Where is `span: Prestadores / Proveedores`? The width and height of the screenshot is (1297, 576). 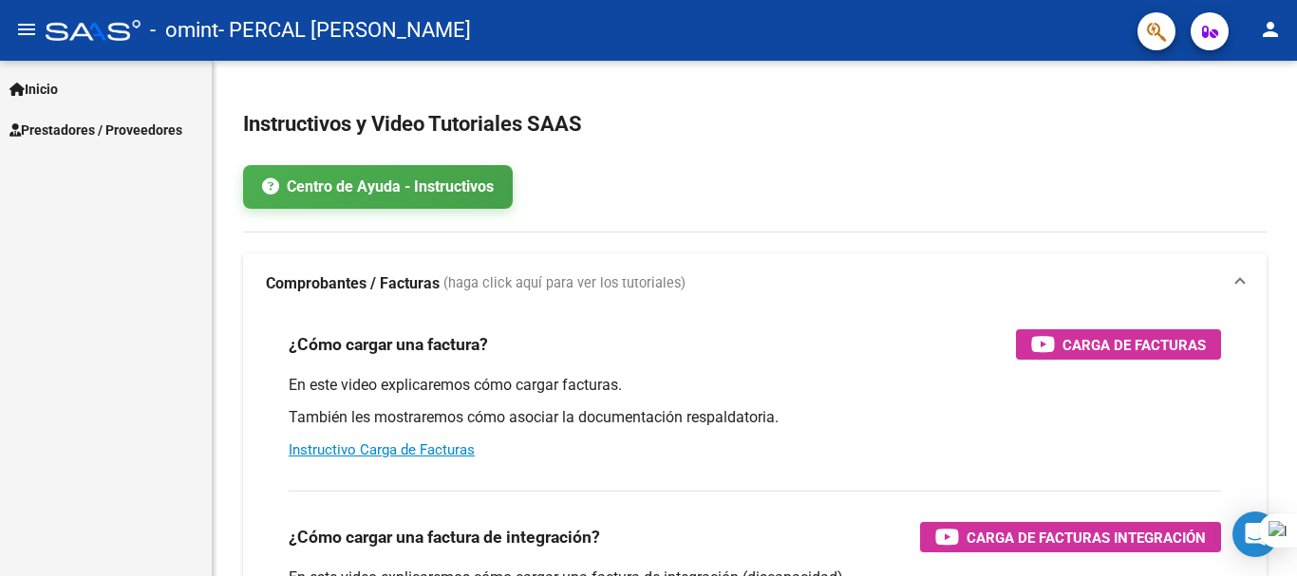 span: Prestadores / Proveedores is located at coordinates (96, 130).